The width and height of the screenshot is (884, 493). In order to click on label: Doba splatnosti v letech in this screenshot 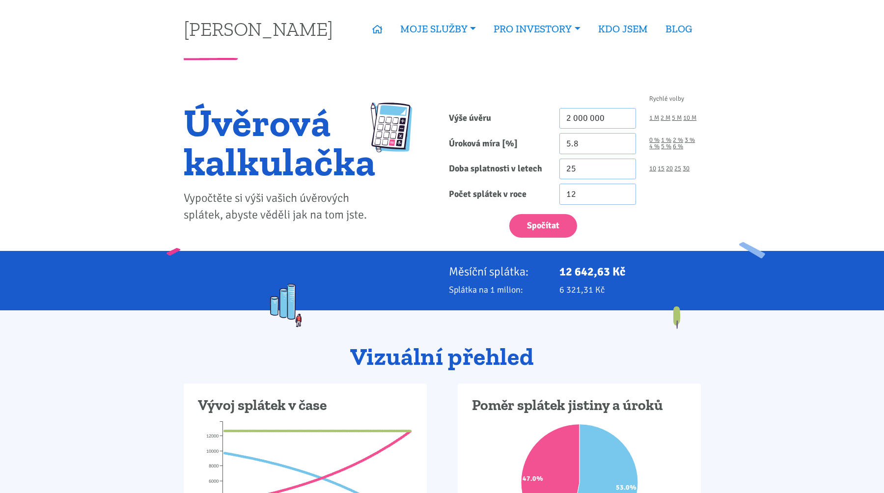, I will do `click(497, 169)`.